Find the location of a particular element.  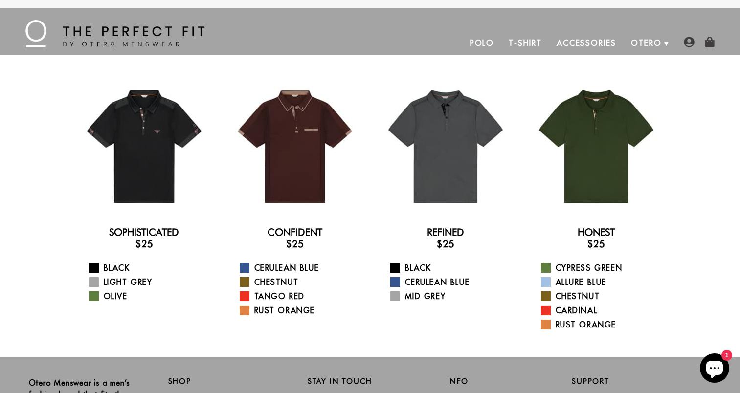

a: Confident is located at coordinates (295, 232).